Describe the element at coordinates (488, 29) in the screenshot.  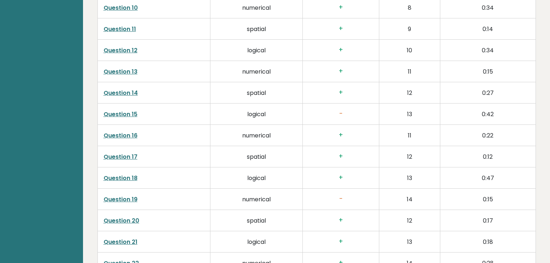
I see `td: 0:14` at that location.